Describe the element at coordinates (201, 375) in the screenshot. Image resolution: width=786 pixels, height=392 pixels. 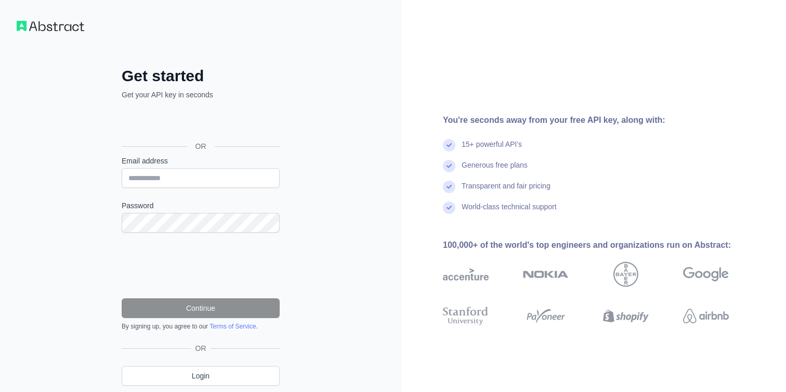
I see `a: Login` at that location.